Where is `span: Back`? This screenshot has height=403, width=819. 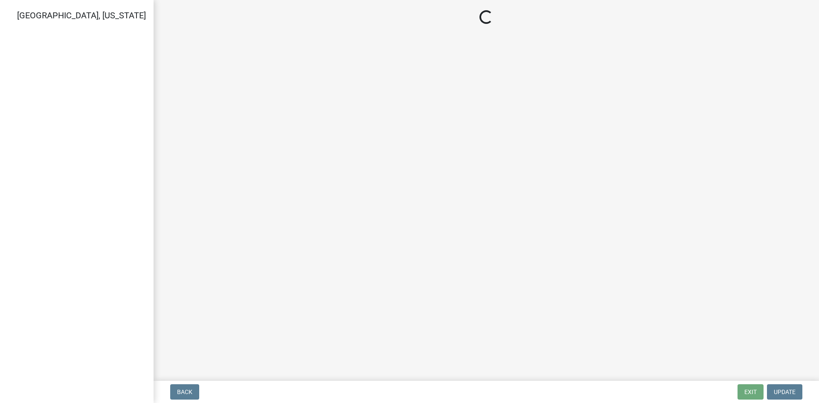 span: Back is located at coordinates (185, 392).